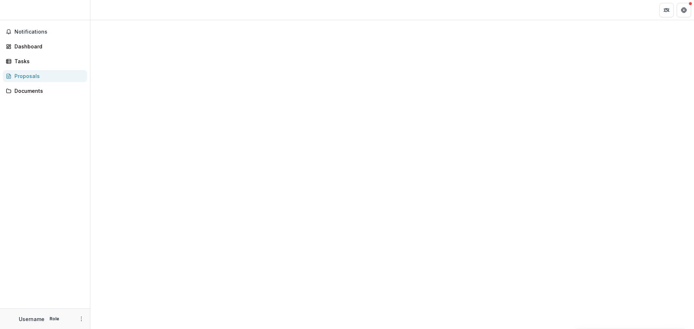 This screenshot has width=694, height=329. Describe the element at coordinates (45, 46) in the screenshot. I see `a: Dashboard` at that location.